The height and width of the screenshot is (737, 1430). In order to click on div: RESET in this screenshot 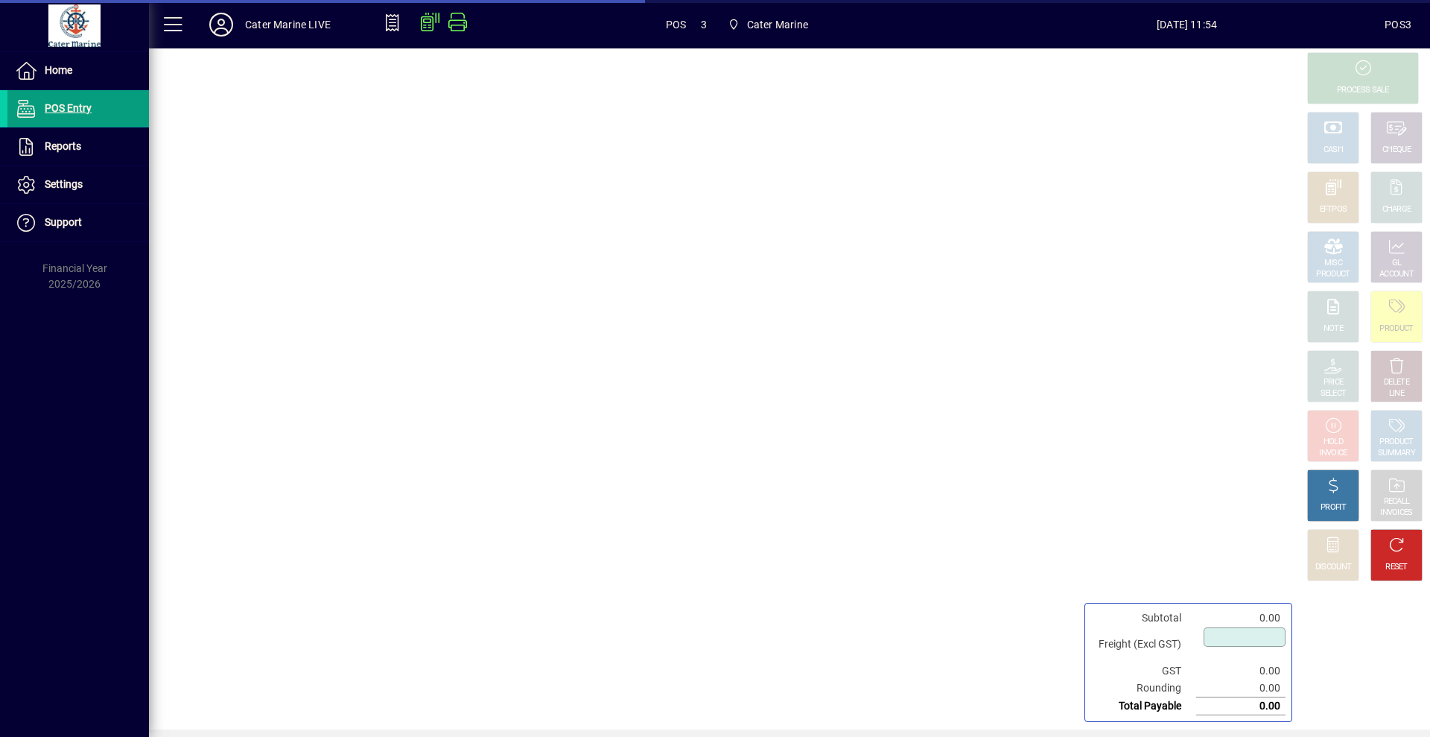, I will do `click(1397, 567)`.